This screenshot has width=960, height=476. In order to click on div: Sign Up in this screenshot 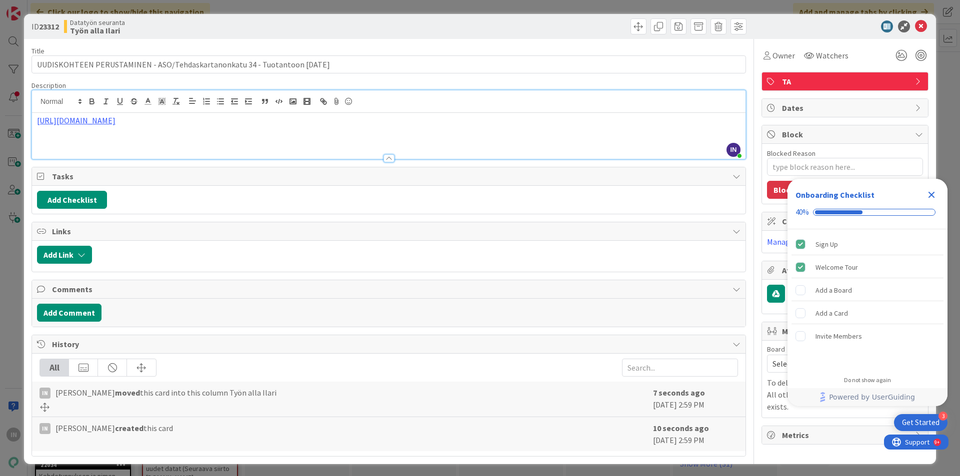, I will do `click(826, 244)`.